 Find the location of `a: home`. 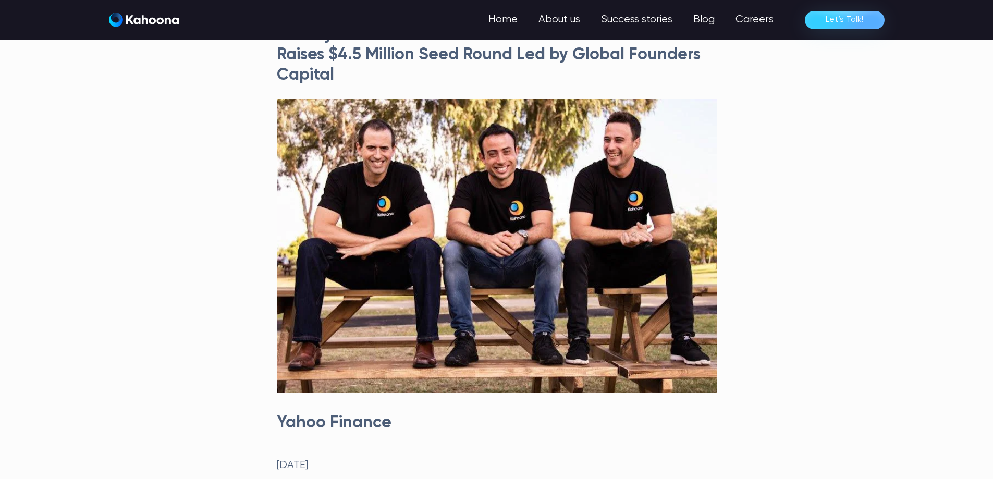

a: home is located at coordinates (144, 20).